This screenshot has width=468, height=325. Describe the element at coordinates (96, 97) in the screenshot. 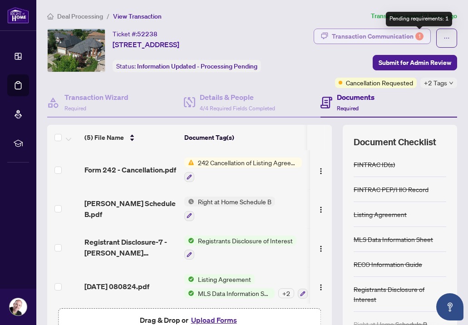

I see `h4: Transaction Wizard` at that location.